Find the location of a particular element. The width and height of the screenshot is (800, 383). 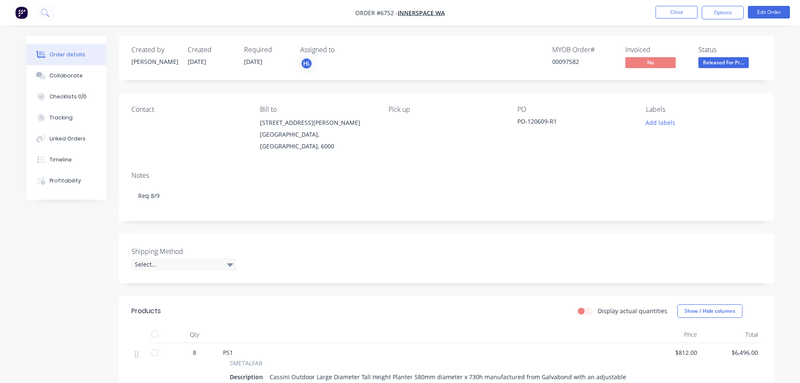

button: Checklists 0/0 is located at coordinates (66, 97).